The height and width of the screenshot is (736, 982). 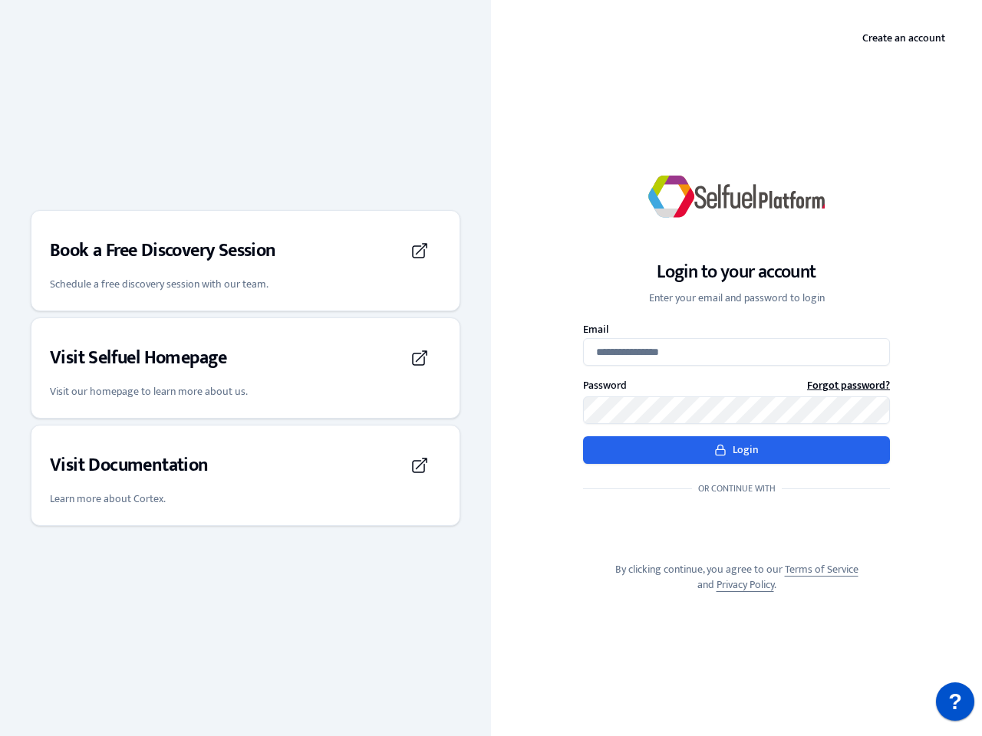 I want to click on button: Login, so click(x=736, y=450).